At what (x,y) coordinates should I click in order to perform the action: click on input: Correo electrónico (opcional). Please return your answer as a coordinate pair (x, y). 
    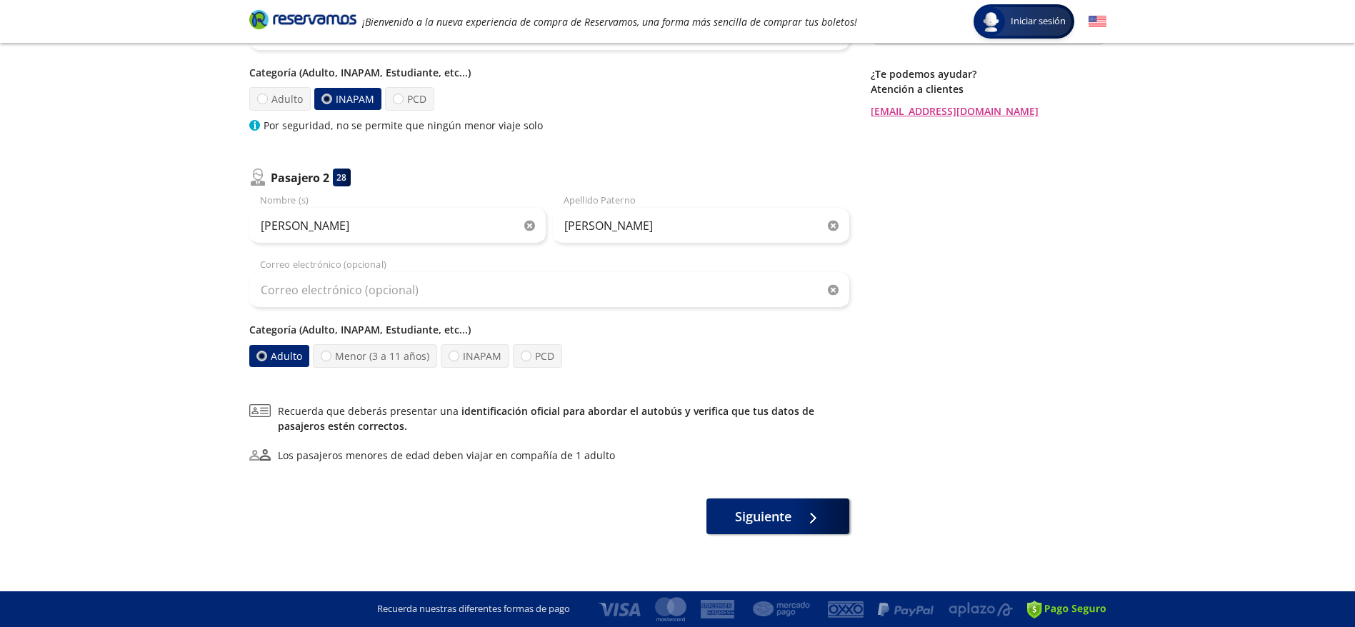
    Looking at the image, I should click on (549, 290).